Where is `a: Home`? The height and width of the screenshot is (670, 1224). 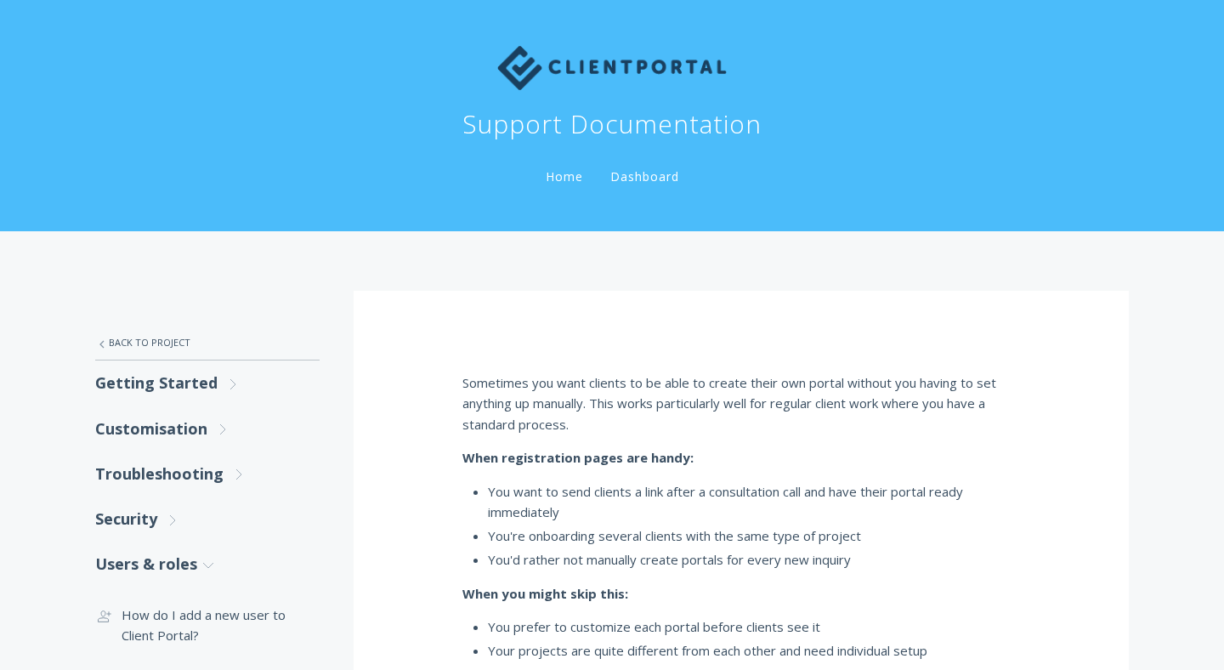 a: Home is located at coordinates (564, 176).